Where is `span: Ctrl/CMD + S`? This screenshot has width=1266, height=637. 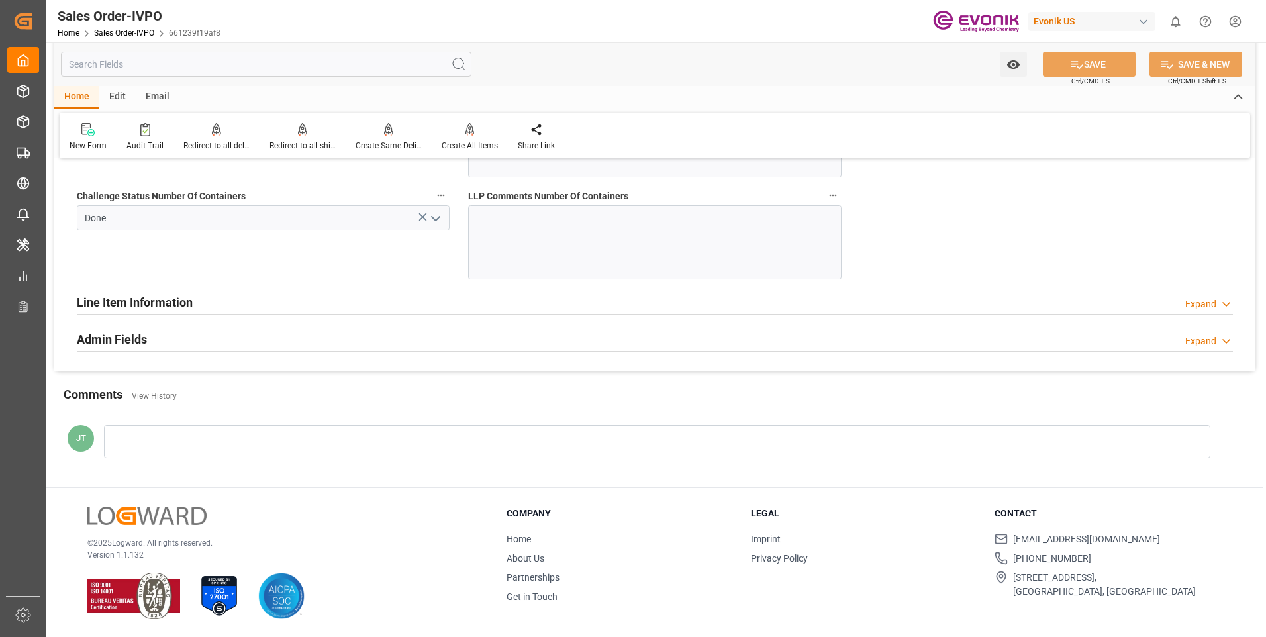 span: Ctrl/CMD + S is located at coordinates (1091, 81).